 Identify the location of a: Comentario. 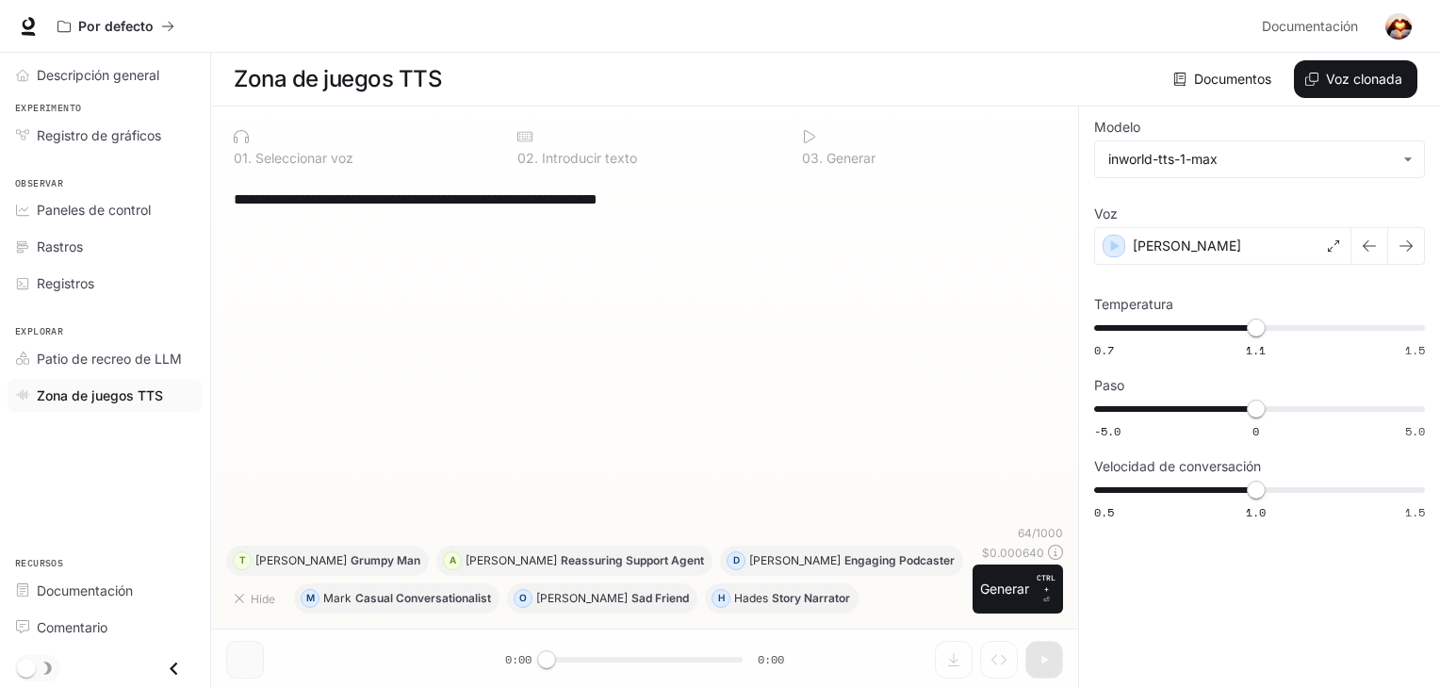
(105, 627).